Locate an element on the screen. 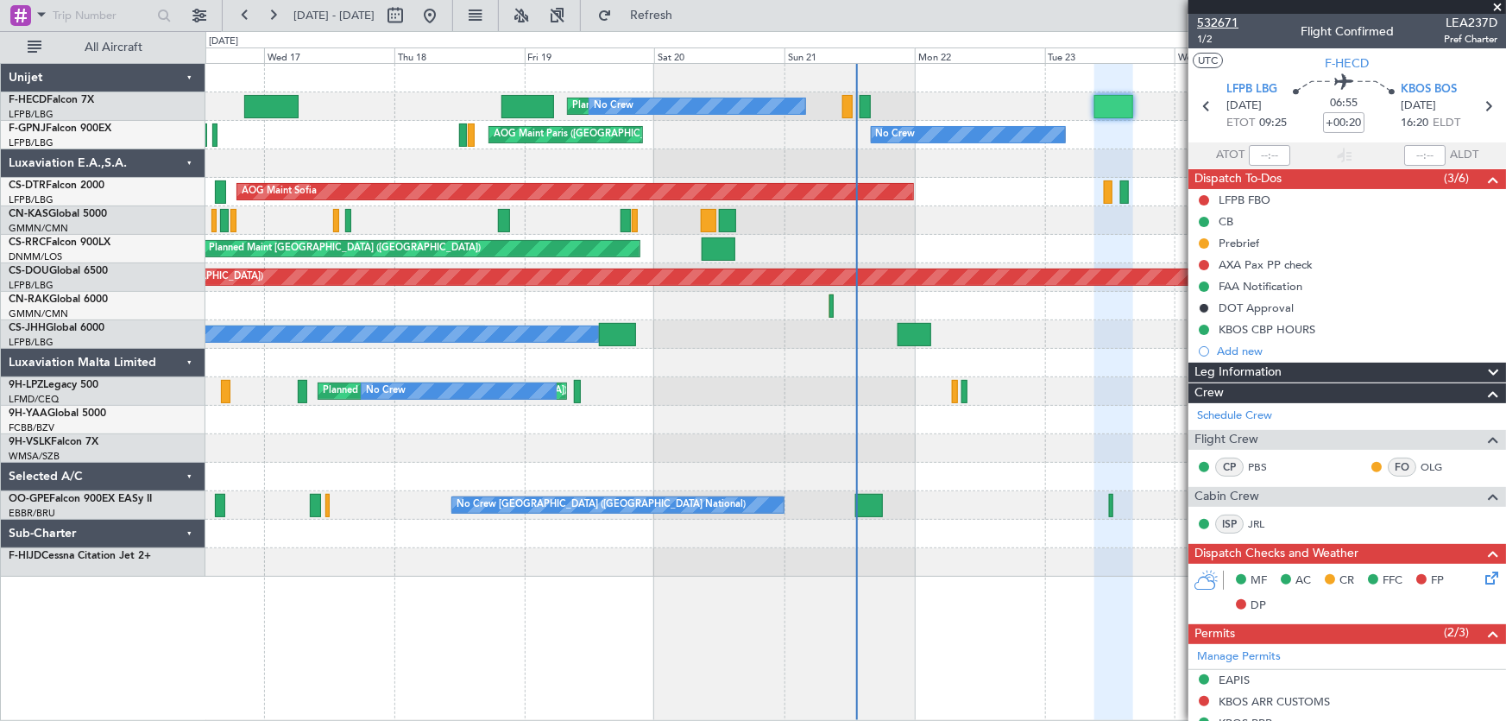 The width and height of the screenshot is (1506, 721). span: Permits is located at coordinates (1215, 634).